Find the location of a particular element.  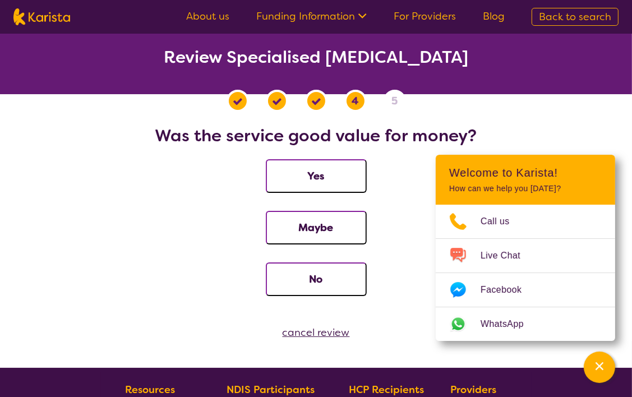

h2: Welcome to Karista! is located at coordinates (525, 173).